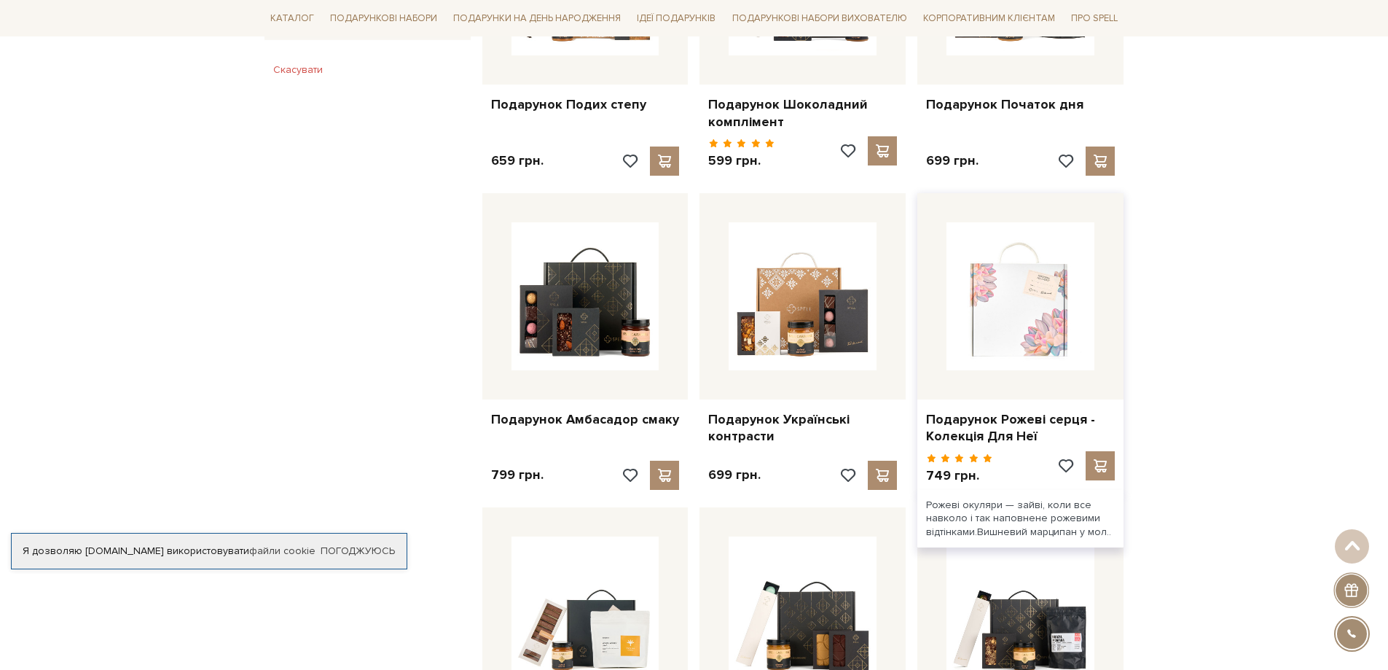  Describe the element at coordinates (585, 419) in the screenshot. I see `a: Подарунок Амбасадор смаку` at that location.